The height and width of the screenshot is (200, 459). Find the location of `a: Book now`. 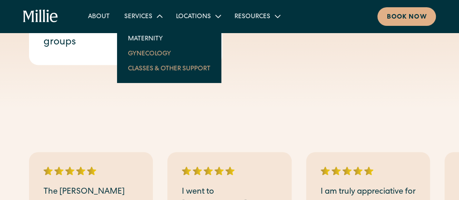

a: Book now is located at coordinates (407, 16).